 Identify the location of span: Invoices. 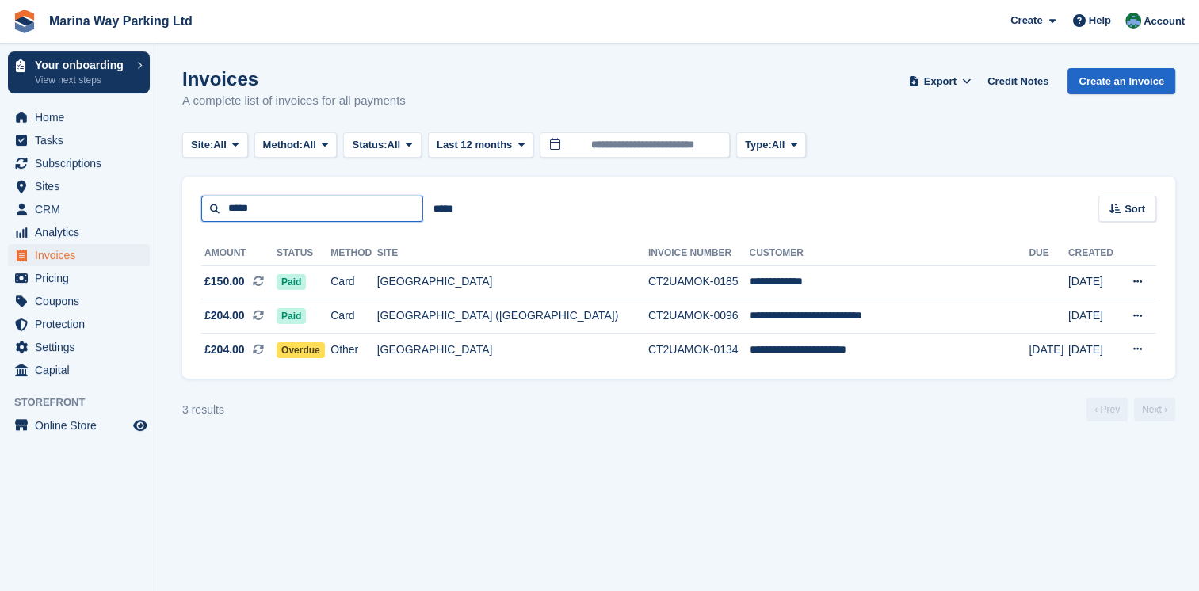
(82, 255).